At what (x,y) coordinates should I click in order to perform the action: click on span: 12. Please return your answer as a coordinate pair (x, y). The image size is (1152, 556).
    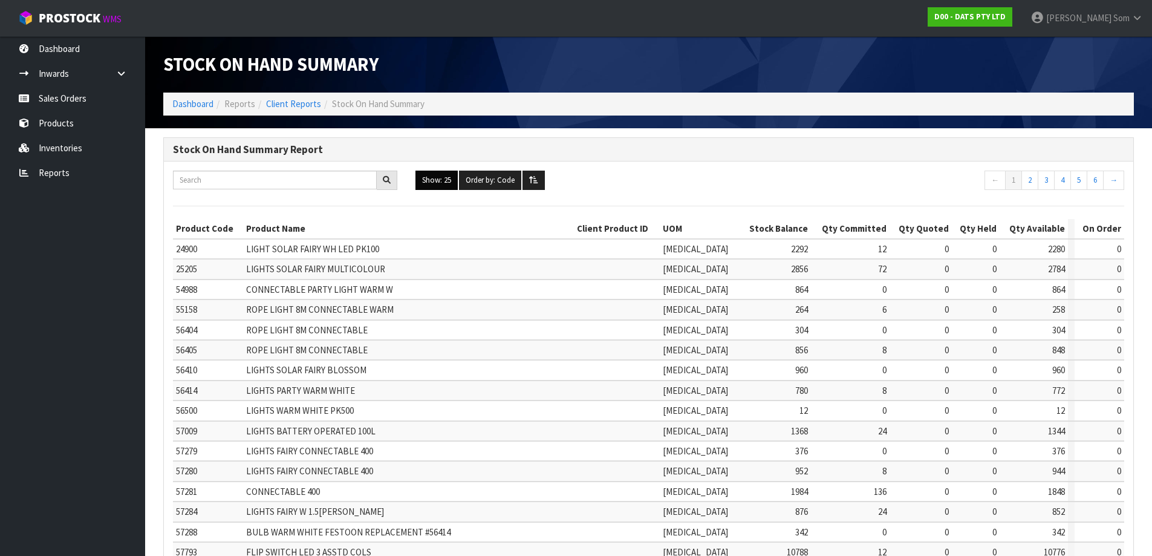
    Looking at the image, I should click on (804, 410).